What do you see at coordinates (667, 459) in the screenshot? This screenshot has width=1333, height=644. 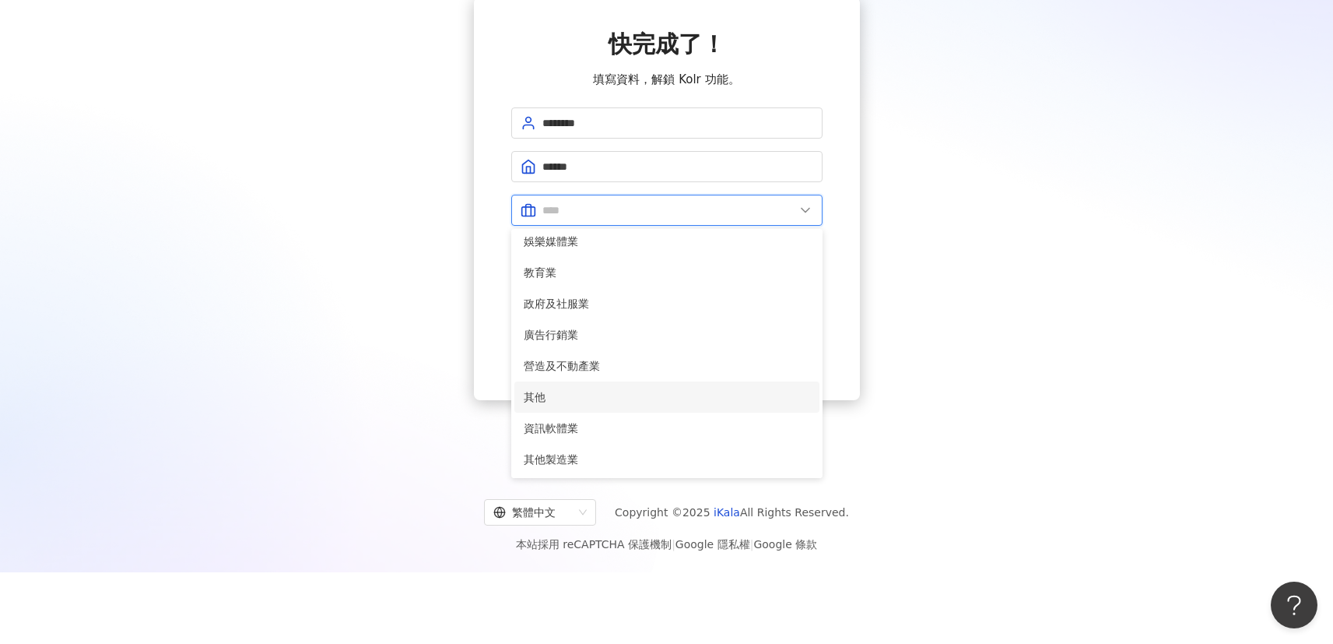 I see `span: 其他製造業` at bounding box center [667, 459].